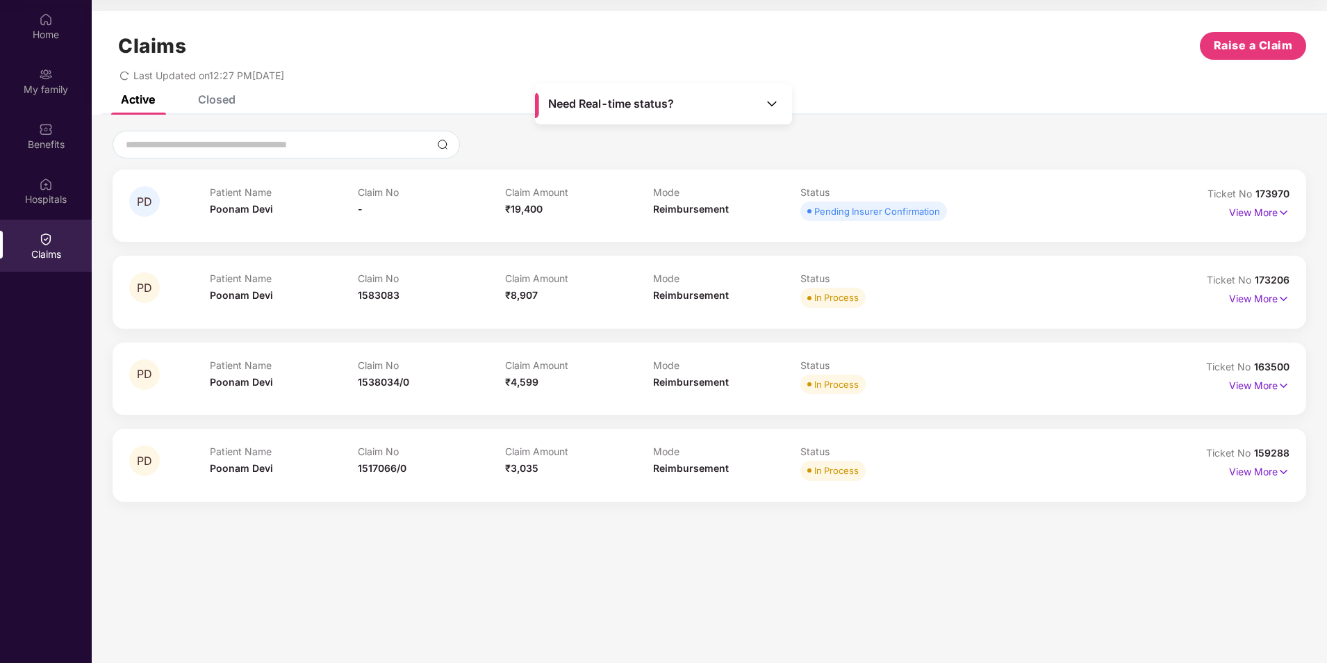 The width and height of the screenshot is (1327, 663). What do you see at coordinates (1253, 45) in the screenshot?
I see `span: Raise a Claim` at bounding box center [1253, 45].